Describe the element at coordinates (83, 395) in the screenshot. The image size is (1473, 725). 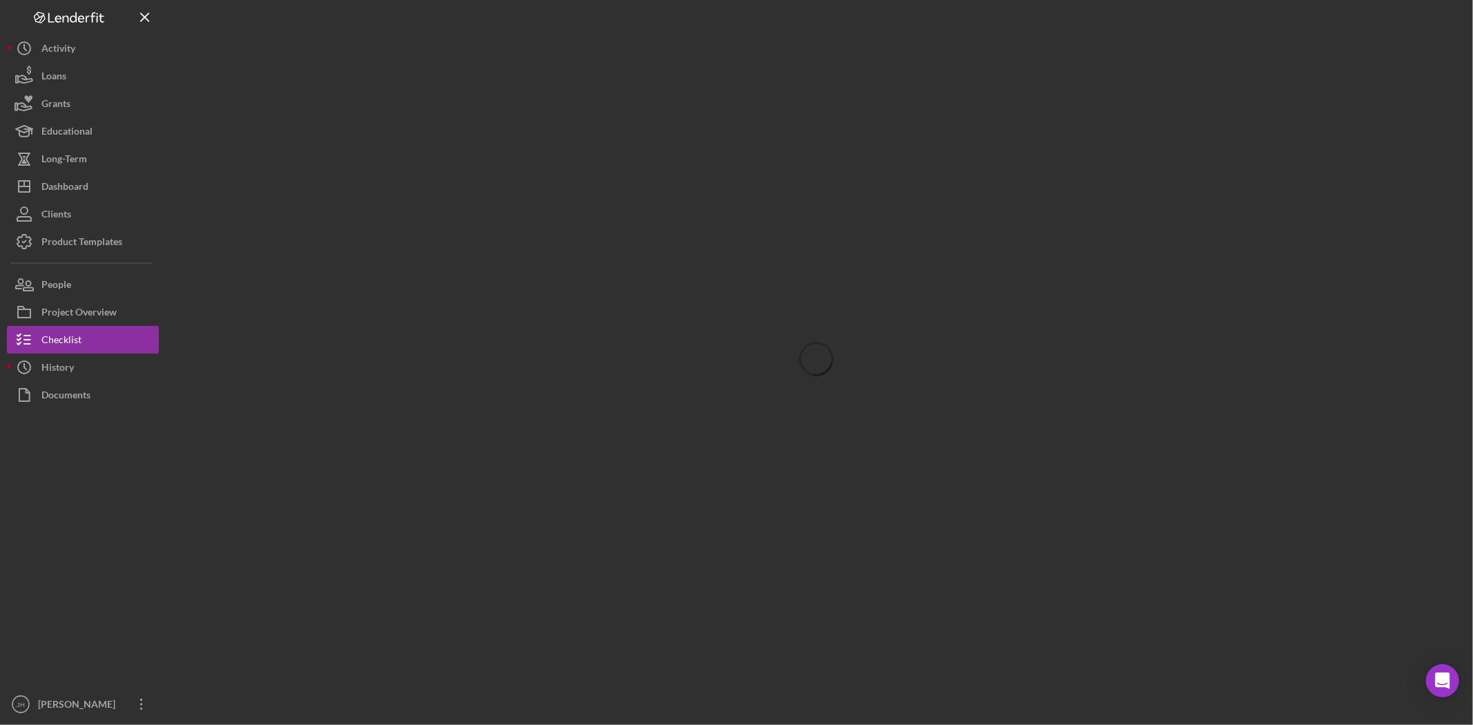
I see `a: Documents` at that location.